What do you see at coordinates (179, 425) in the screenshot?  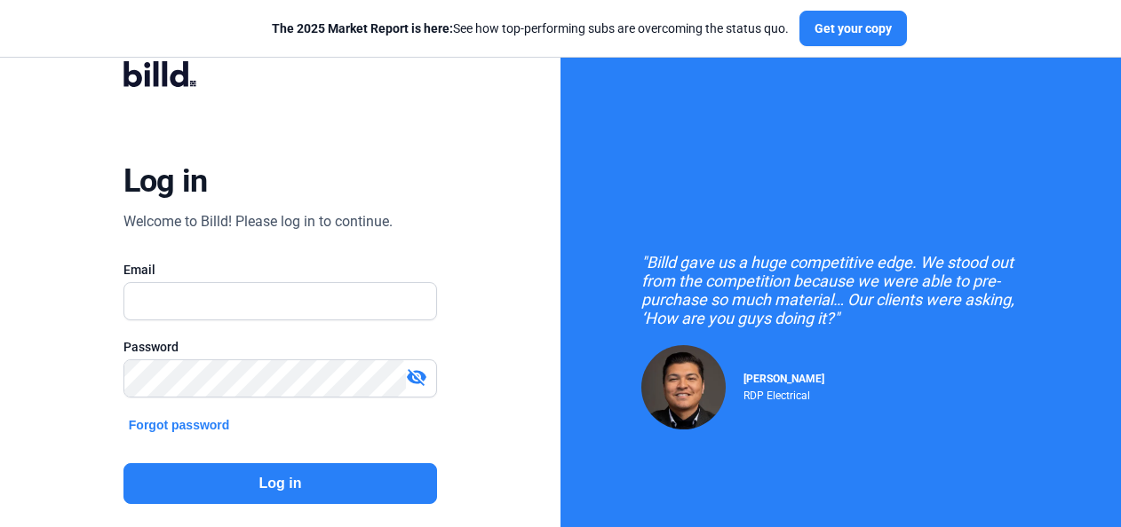 I see `button: Forgot password` at bounding box center [179, 425].